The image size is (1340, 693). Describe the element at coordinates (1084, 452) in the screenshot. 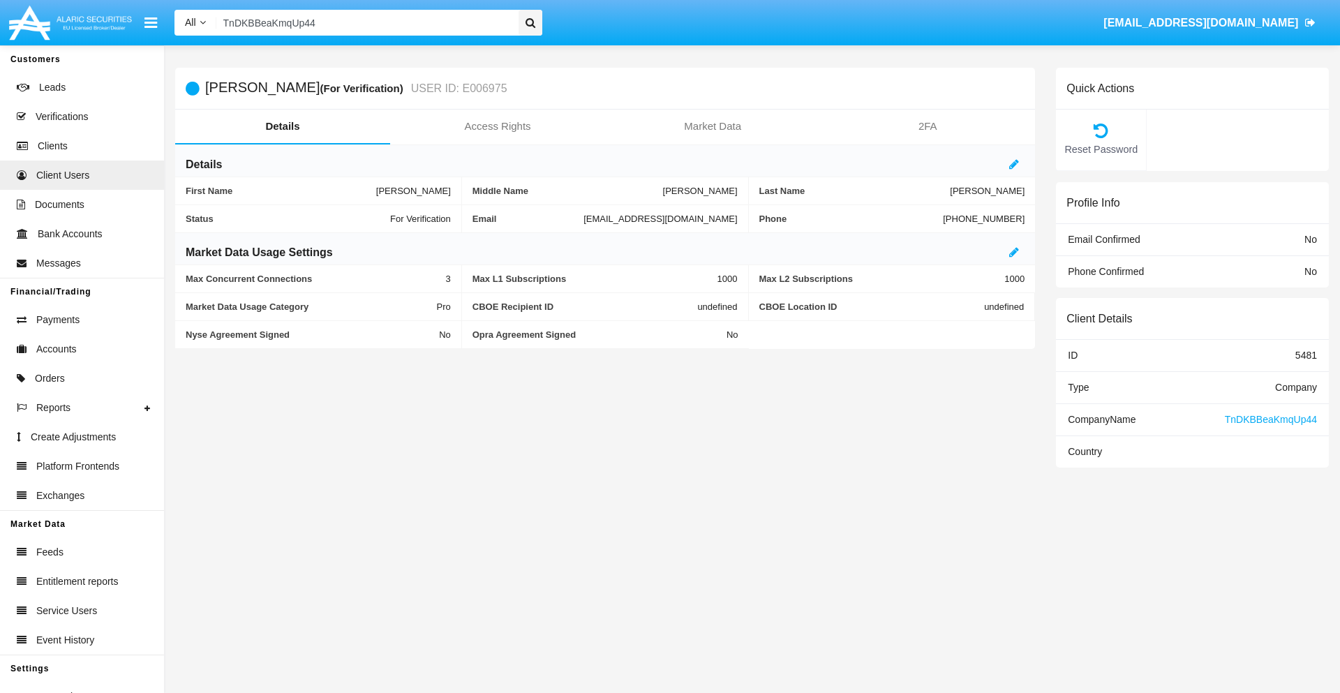

I see `span: Country` at that location.